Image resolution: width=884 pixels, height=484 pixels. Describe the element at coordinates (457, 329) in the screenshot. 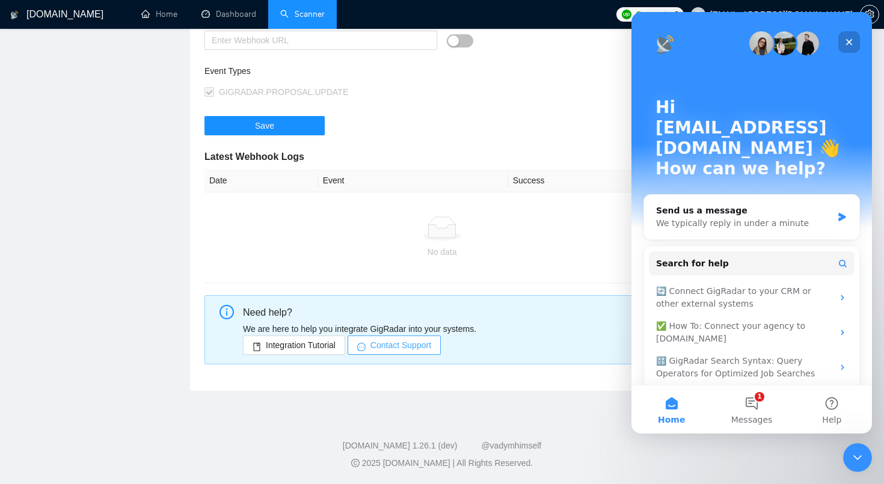

I see `p: We are here to help you integrate GigRadar into your systems.` at that location.